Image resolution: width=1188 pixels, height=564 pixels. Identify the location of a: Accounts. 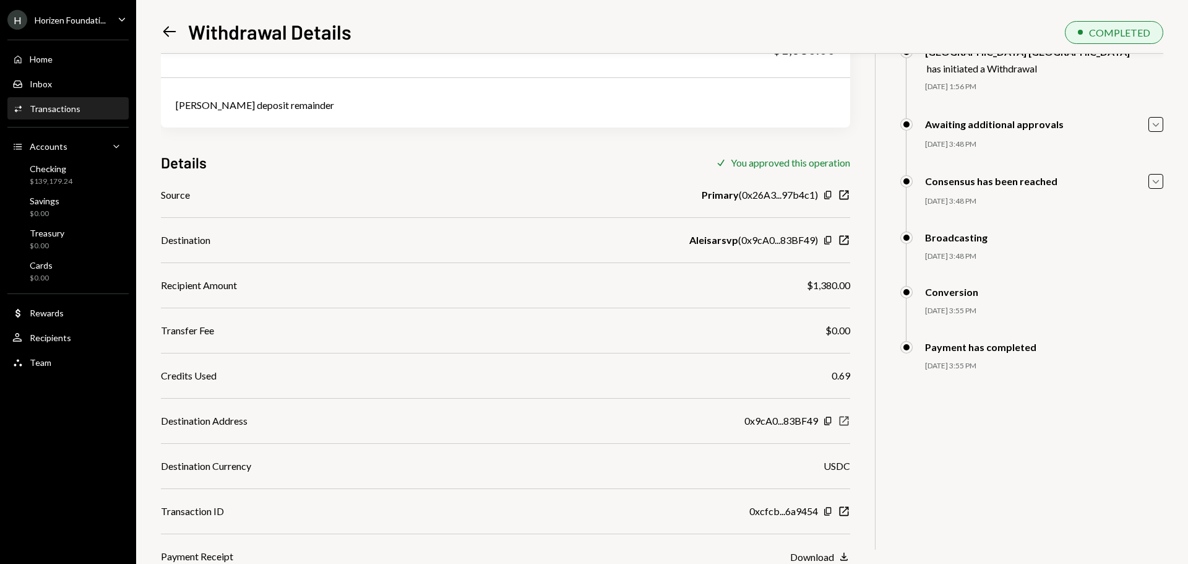
(68, 146).